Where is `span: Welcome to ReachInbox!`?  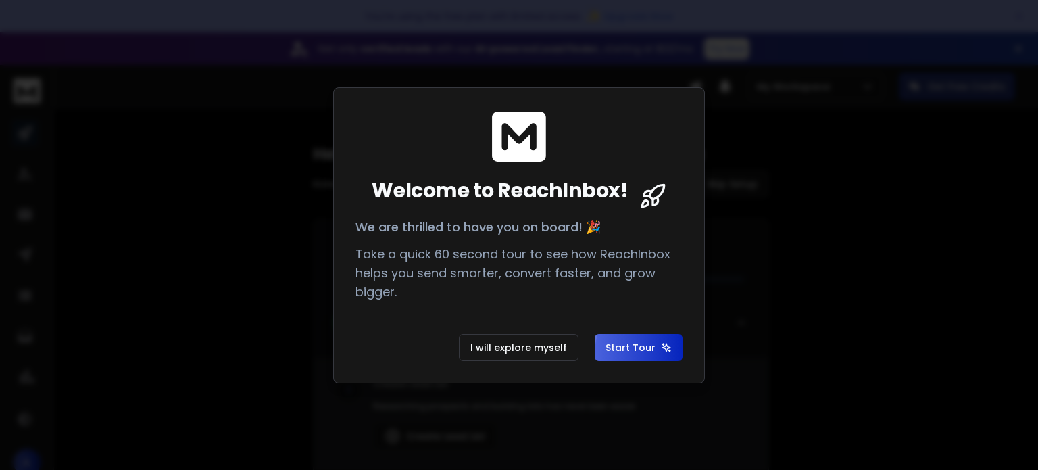 span: Welcome to ReachInbox! is located at coordinates (500, 191).